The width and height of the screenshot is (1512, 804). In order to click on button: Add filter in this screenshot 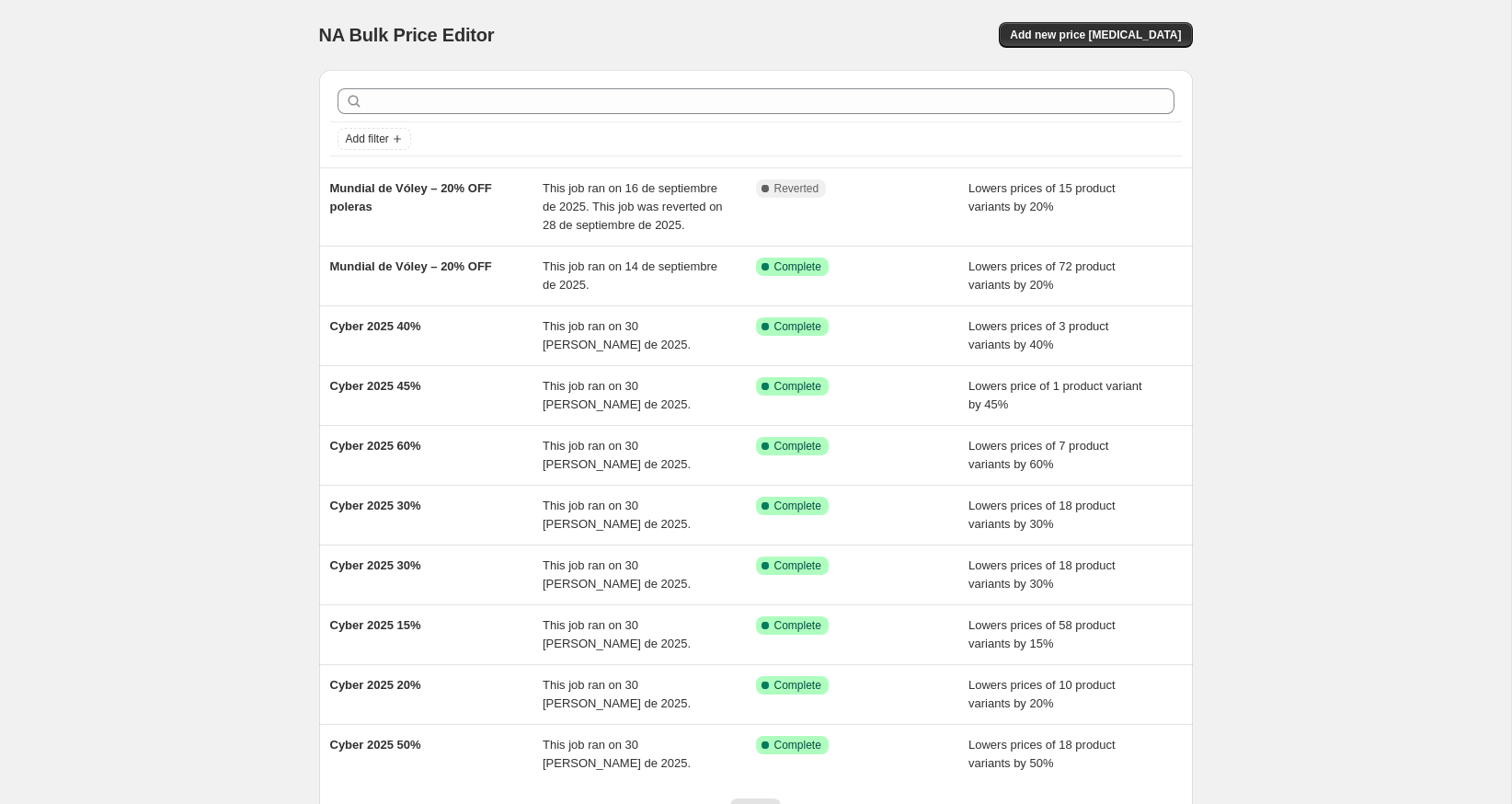, I will do `click(374, 139)`.